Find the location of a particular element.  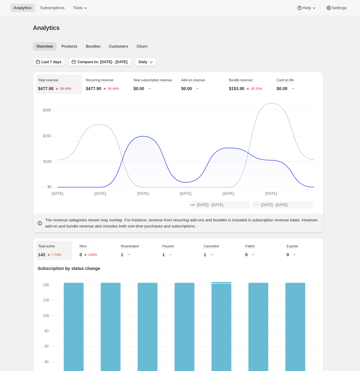

button: Settings is located at coordinates (336, 8).